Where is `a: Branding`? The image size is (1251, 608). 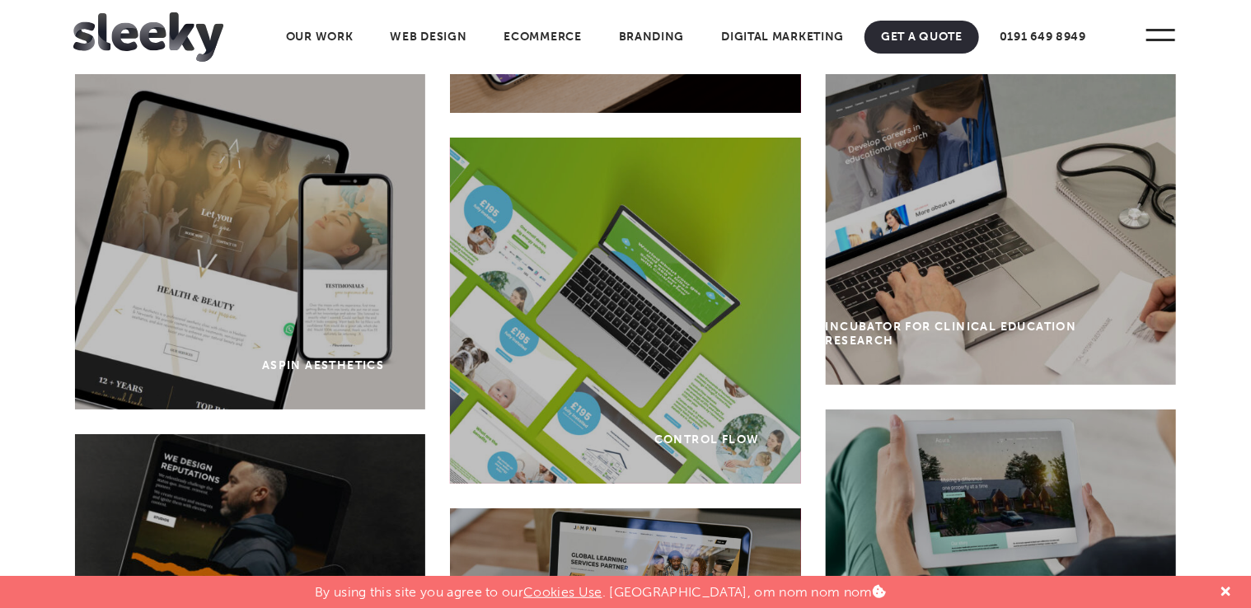
a: Branding is located at coordinates (652, 37).